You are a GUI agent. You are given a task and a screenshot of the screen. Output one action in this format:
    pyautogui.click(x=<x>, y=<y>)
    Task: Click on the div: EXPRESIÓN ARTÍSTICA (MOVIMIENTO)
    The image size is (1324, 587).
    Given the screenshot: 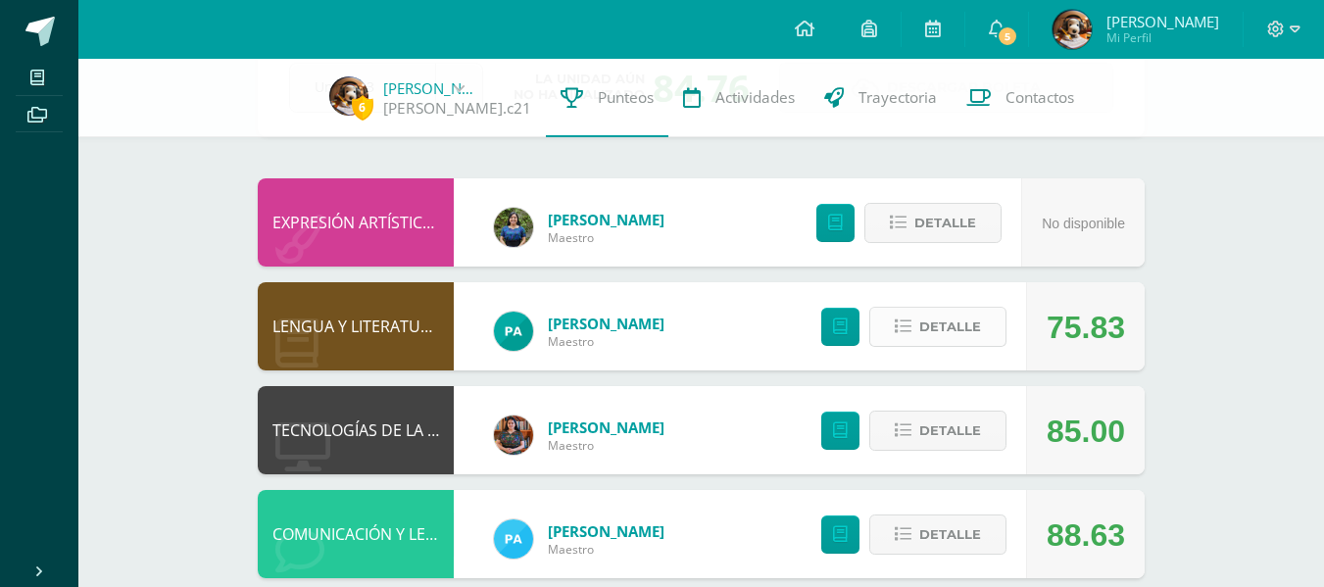 What is the action you would take?
    pyautogui.click(x=356, y=223)
    